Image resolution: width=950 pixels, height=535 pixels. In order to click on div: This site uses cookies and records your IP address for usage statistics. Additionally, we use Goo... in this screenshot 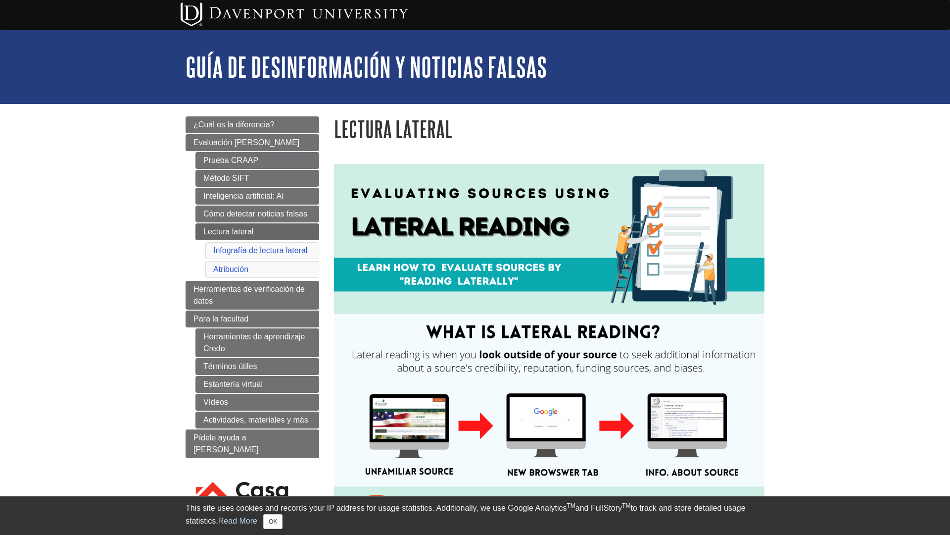, I will do `click(475, 515)`.